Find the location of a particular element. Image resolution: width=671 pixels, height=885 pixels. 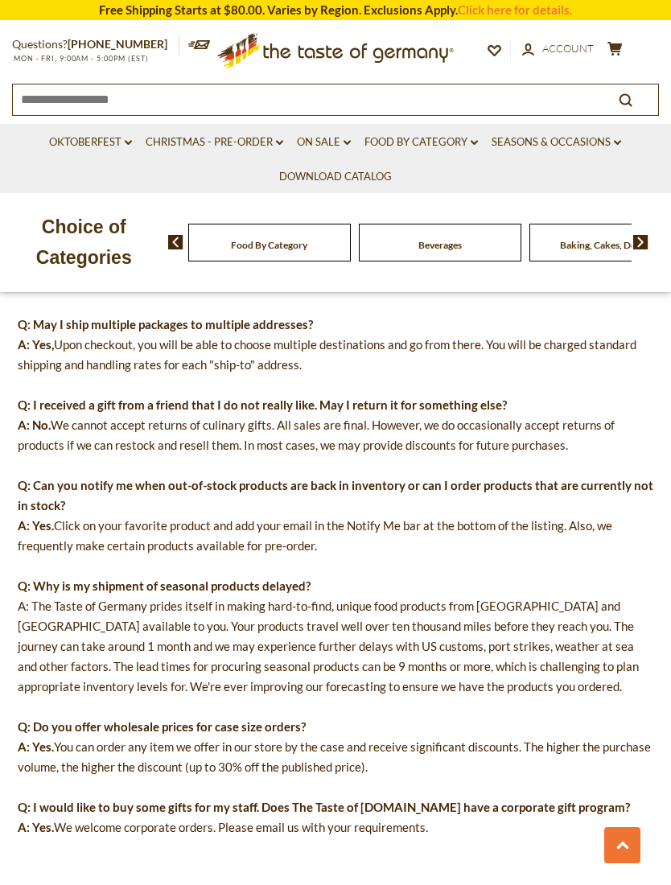

a: Download Catalog is located at coordinates (336, 177).